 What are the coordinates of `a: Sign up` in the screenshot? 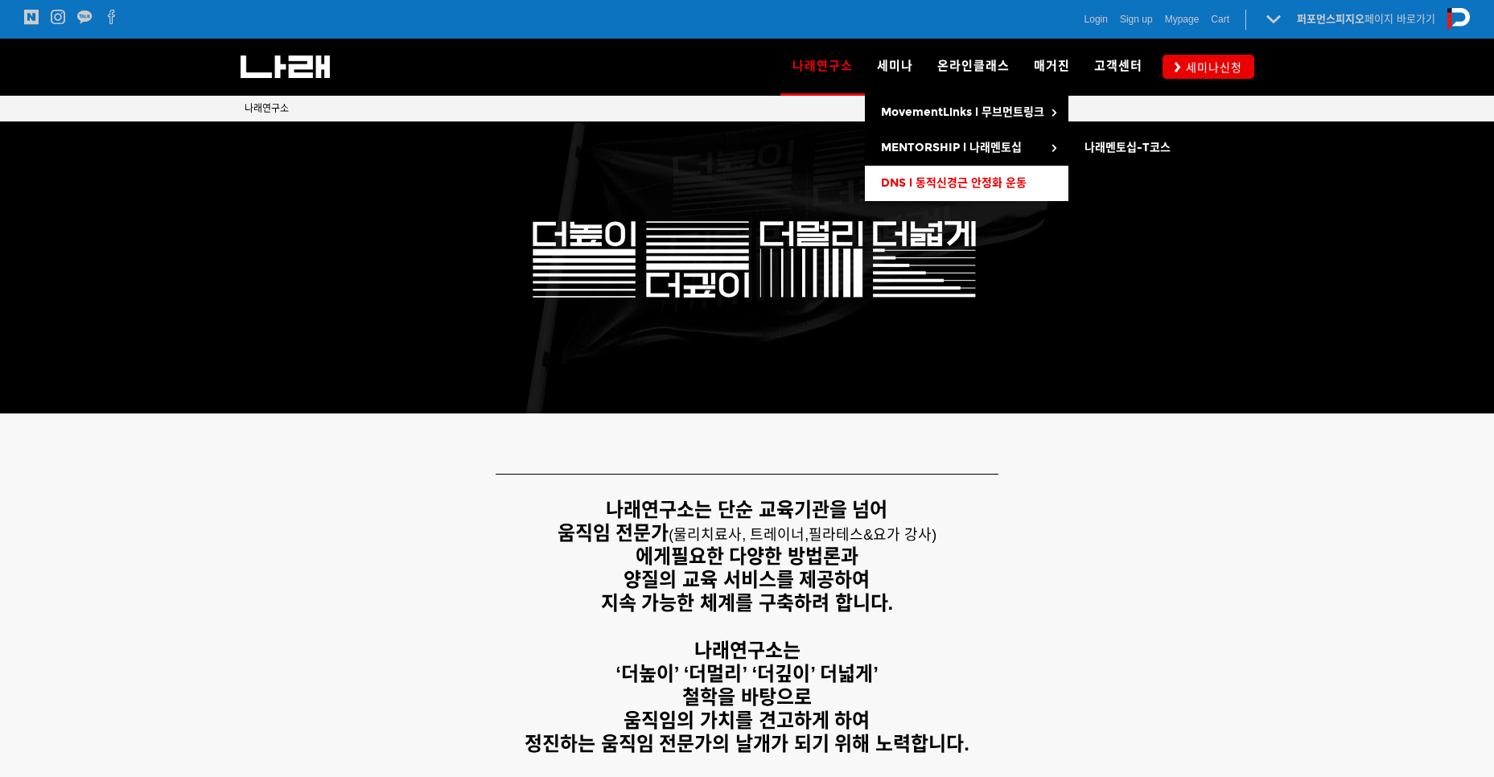 It's located at (1136, 19).